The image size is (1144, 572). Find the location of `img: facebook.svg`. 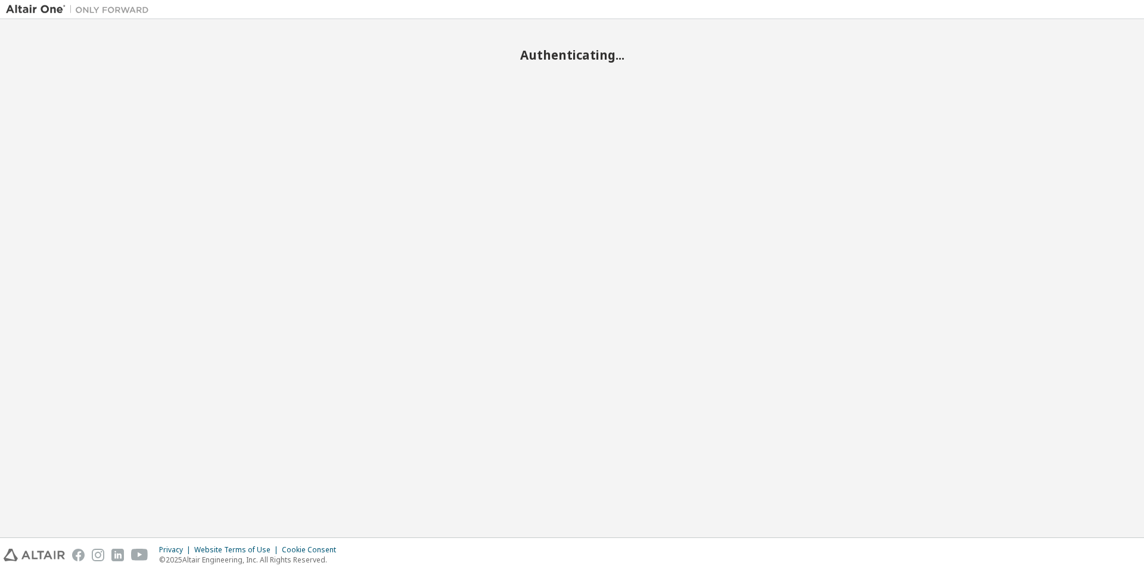

img: facebook.svg is located at coordinates (78, 554).